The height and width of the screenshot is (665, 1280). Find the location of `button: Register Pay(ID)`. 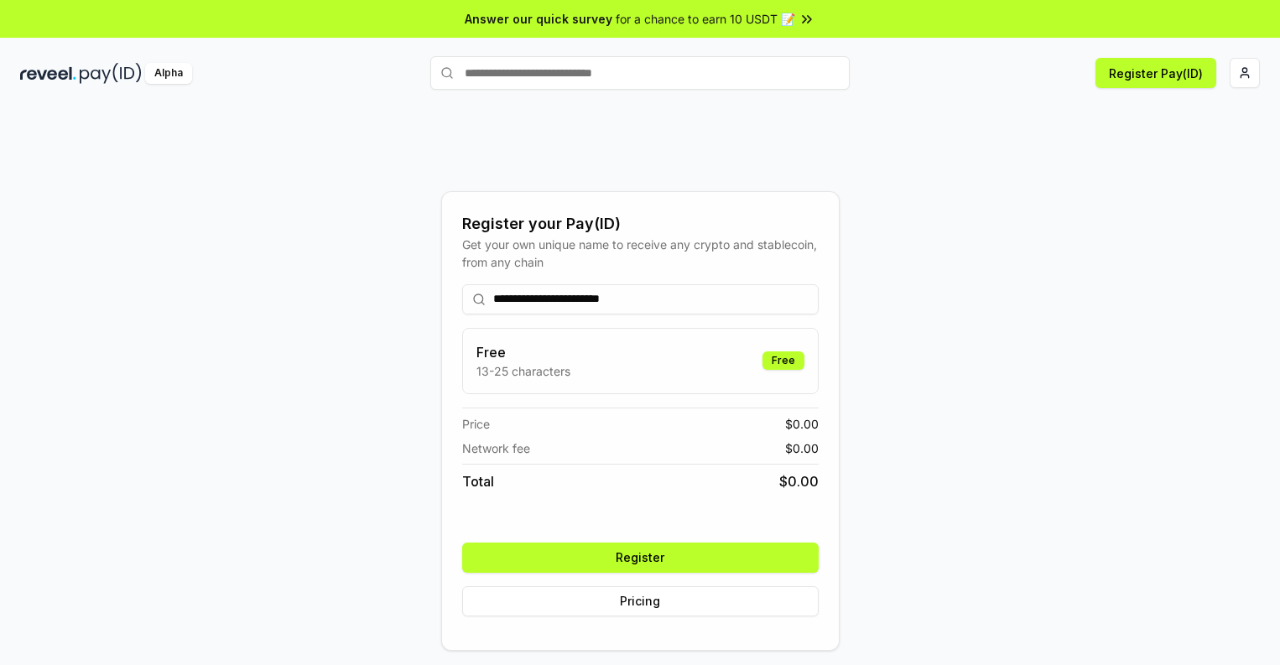

button: Register Pay(ID) is located at coordinates (1156, 73).